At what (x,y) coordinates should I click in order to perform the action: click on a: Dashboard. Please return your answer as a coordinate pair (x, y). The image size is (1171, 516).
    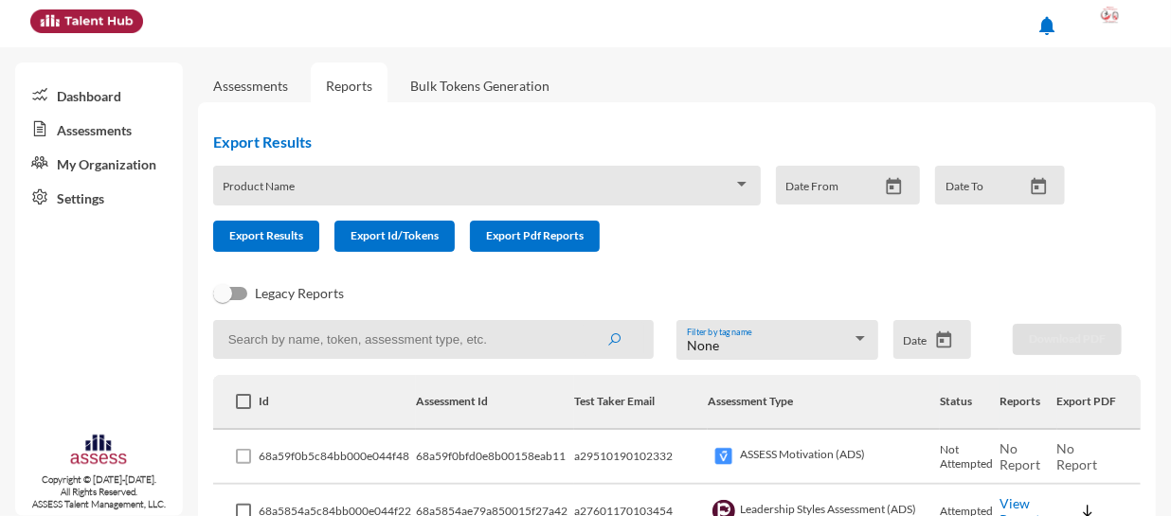
    Looking at the image, I should click on (99, 95).